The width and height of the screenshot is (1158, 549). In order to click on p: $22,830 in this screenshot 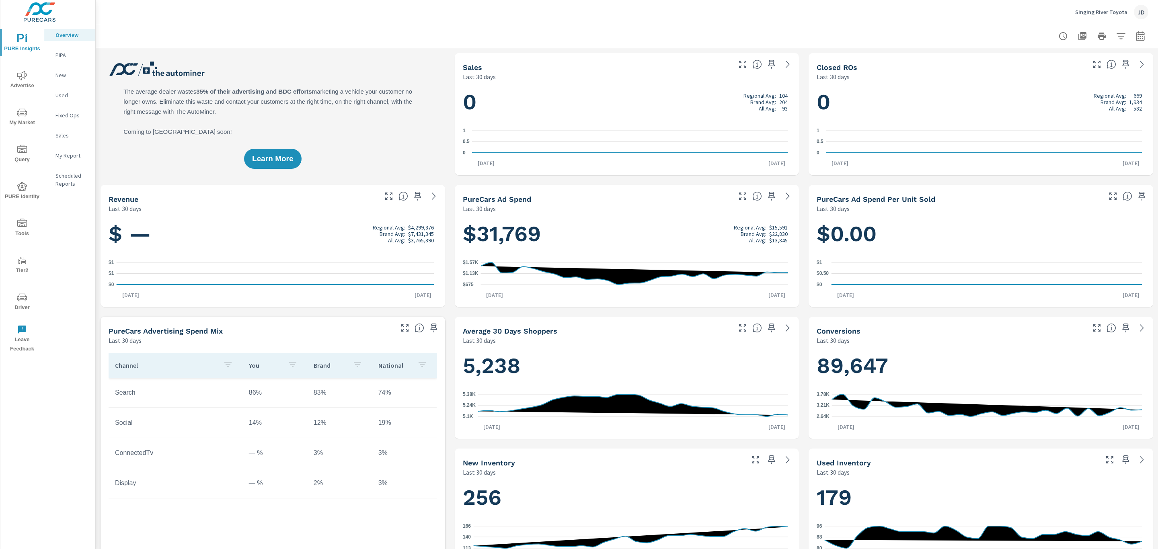, I will do `click(778, 234)`.